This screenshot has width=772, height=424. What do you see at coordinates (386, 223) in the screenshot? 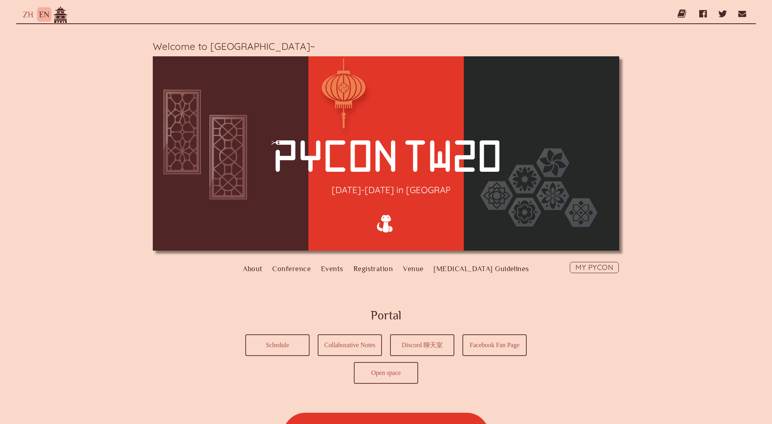
I see `img: snake-icon.svg` at bounding box center [386, 223].